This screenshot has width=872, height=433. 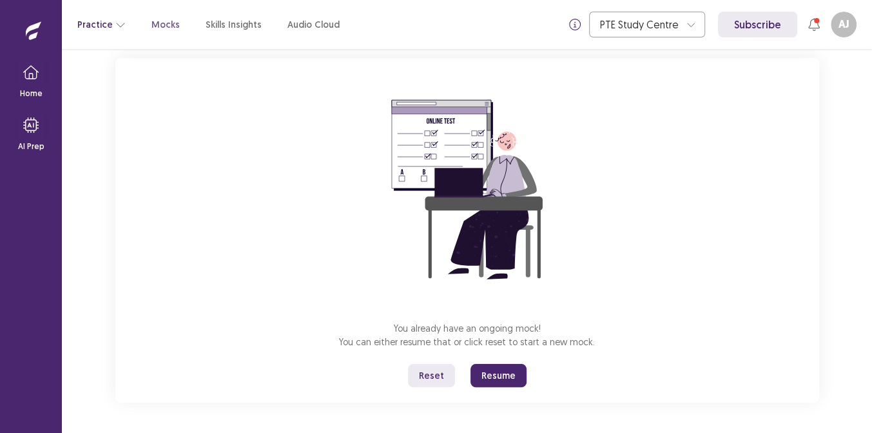 I want to click on button: Resume, so click(x=498, y=375).